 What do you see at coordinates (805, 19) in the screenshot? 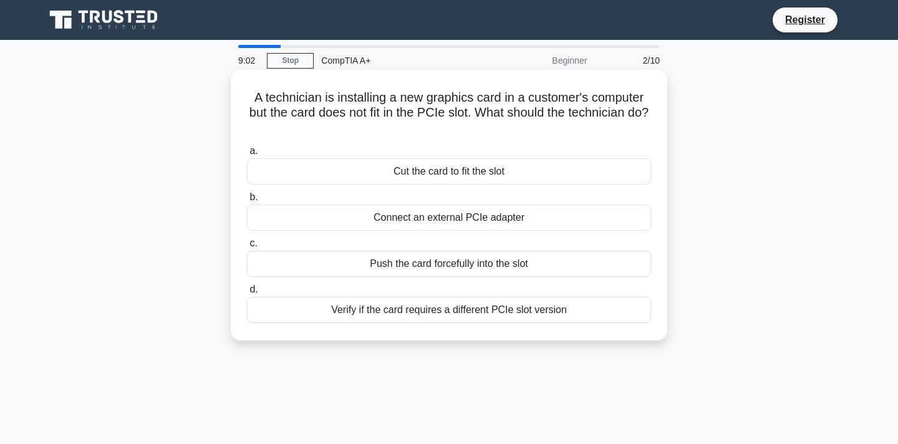
I see `a: Register` at bounding box center [805, 19].